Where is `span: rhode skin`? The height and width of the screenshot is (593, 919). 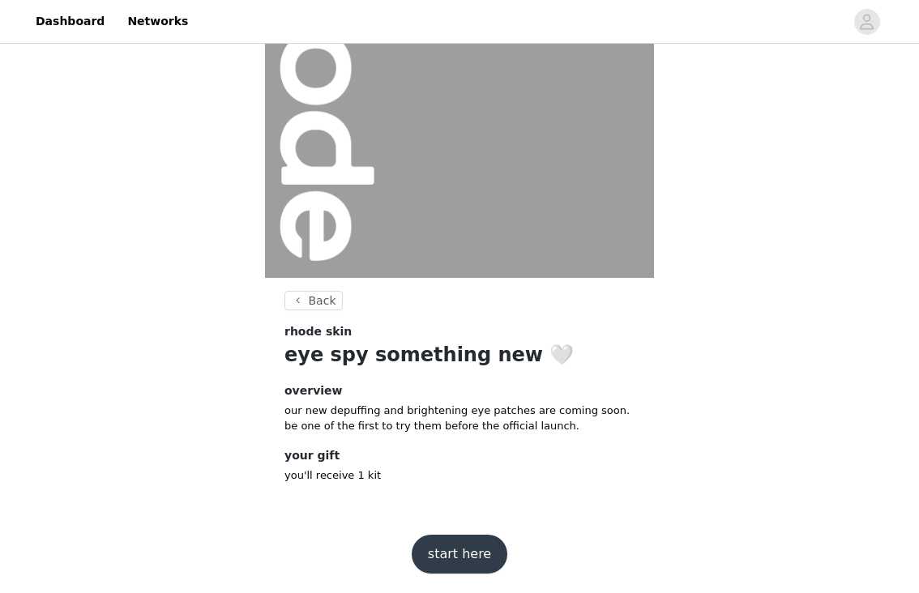
span: rhode skin is located at coordinates (318, 331).